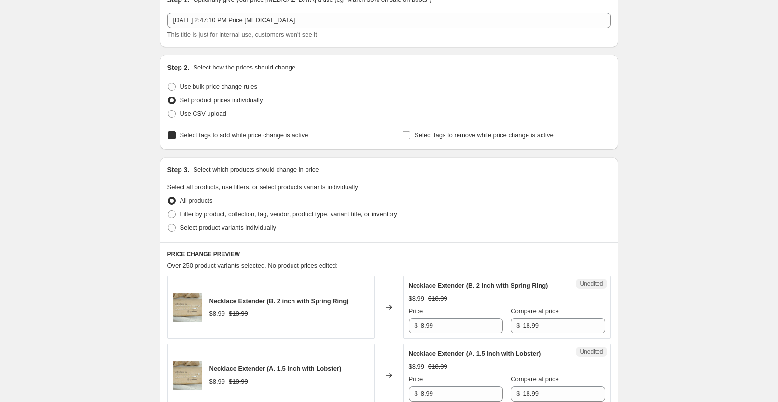  Describe the element at coordinates (179, 68) in the screenshot. I see `h2: Step 2.` at that location.